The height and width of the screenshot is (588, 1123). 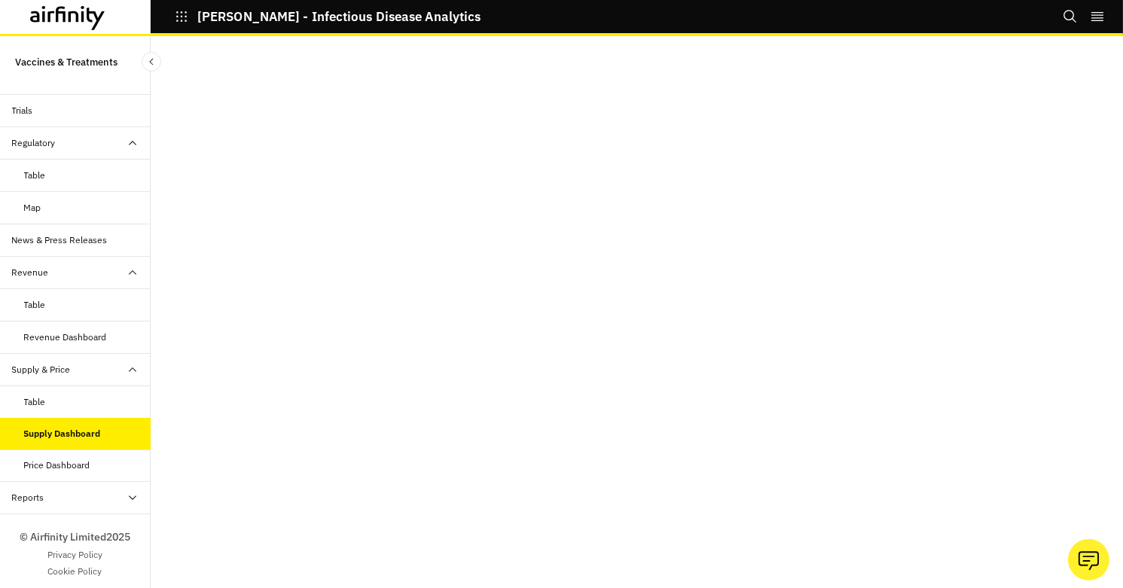 What do you see at coordinates (75, 555) in the screenshot?
I see `a: Privacy Policy` at bounding box center [75, 555].